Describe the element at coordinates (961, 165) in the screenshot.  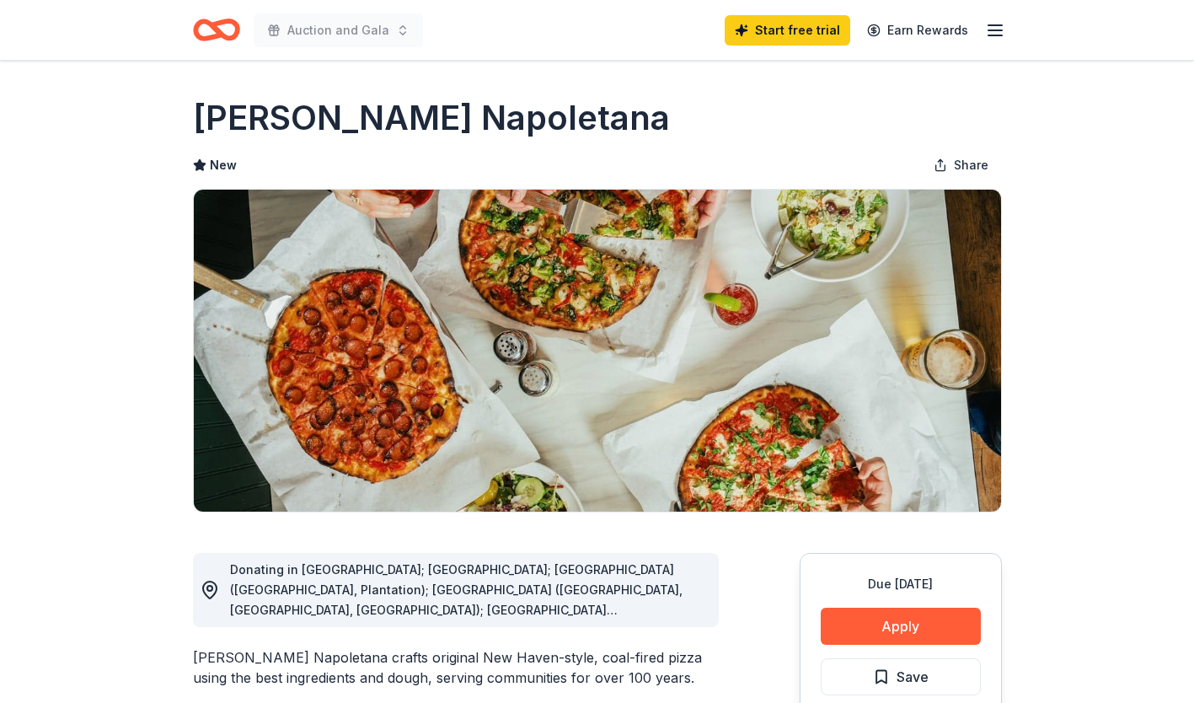
I see `button: Share` at that location.